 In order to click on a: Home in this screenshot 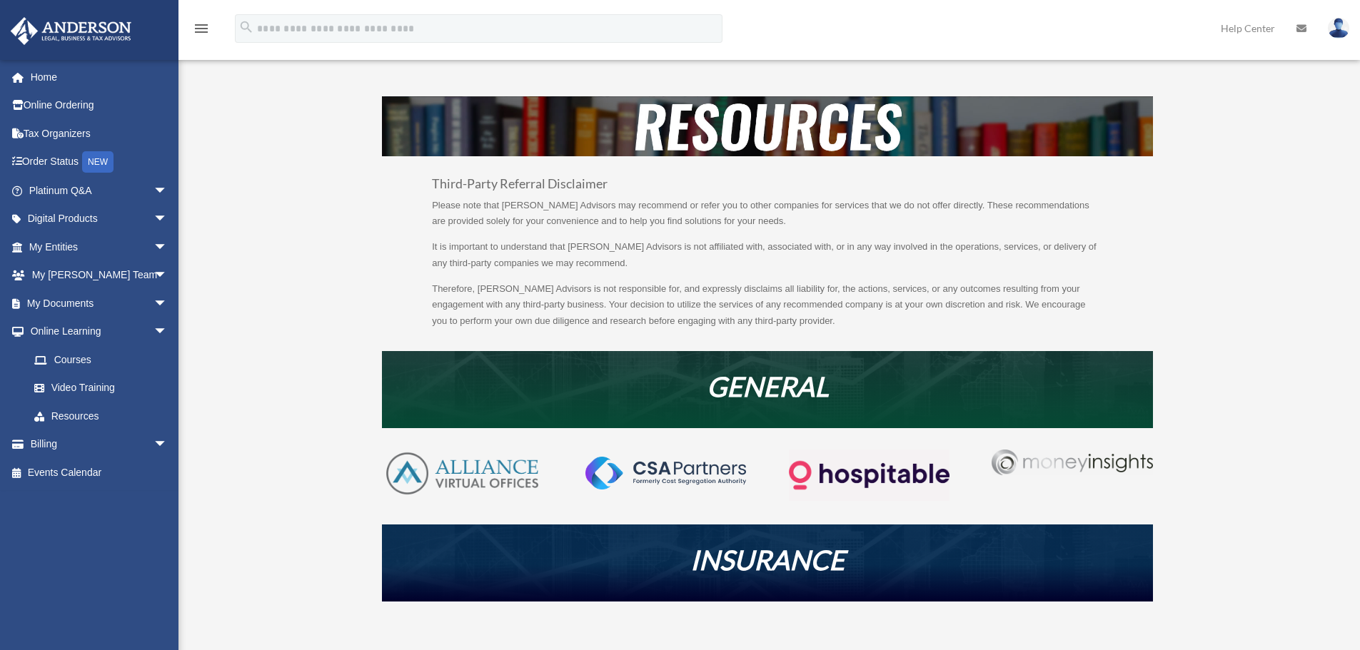, I will do `click(99, 77)`.